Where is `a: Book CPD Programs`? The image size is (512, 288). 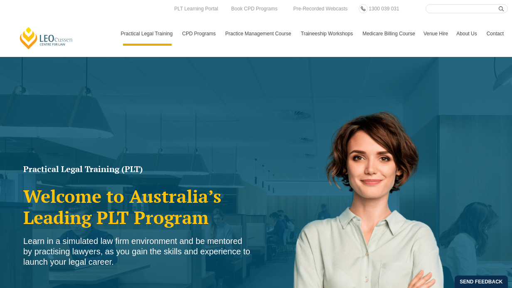
a: Book CPD Programs is located at coordinates (254, 9).